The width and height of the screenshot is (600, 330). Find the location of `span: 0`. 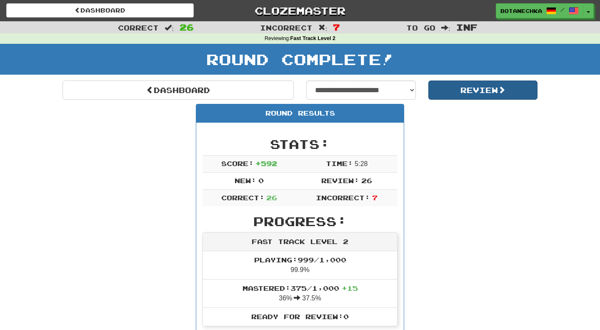

span: 0 is located at coordinates (261, 180).